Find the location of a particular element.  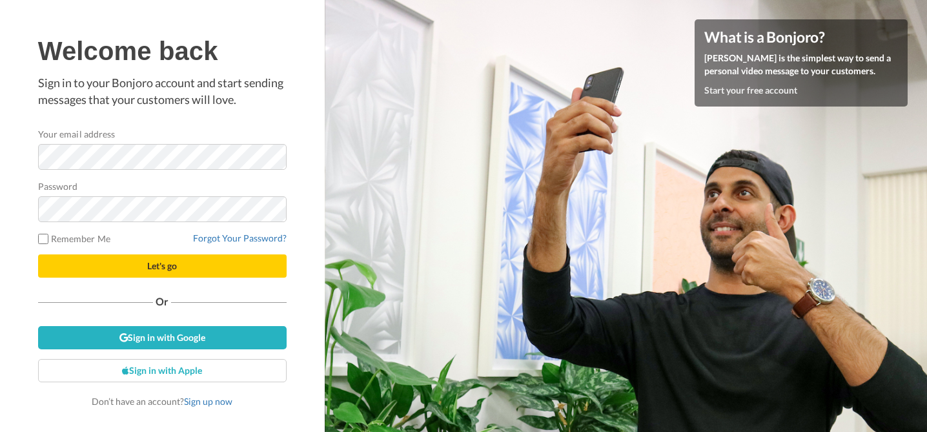

a: Sign in with Google is located at coordinates (162, 338).